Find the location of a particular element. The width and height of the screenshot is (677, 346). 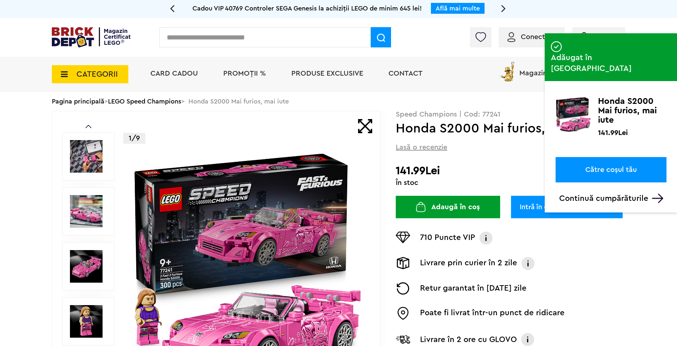

img: Livrare is located at coordinates (403, 263).